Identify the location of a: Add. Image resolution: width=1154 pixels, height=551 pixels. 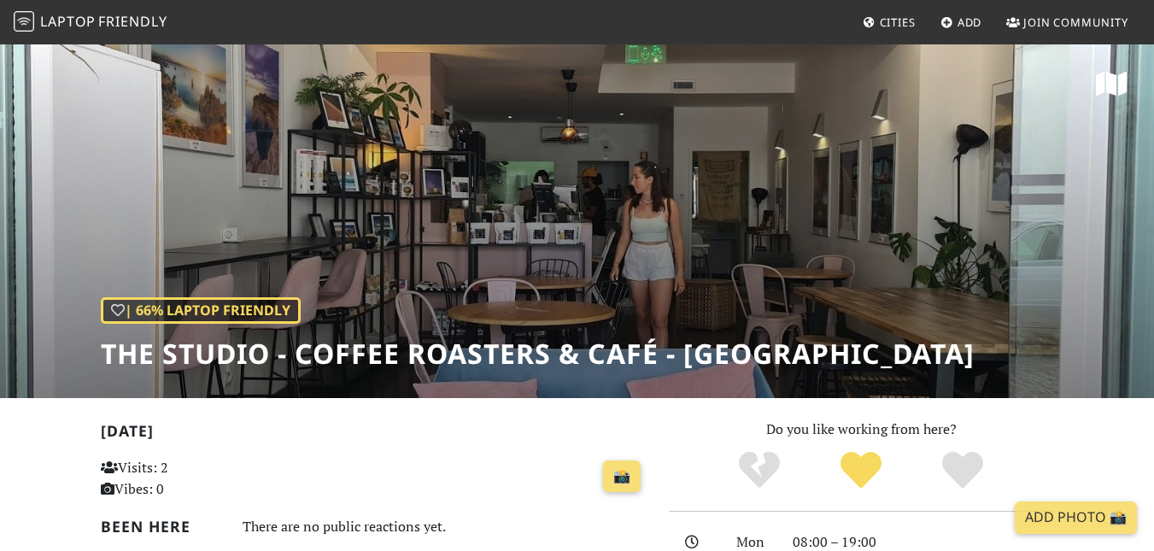
(961, 22).